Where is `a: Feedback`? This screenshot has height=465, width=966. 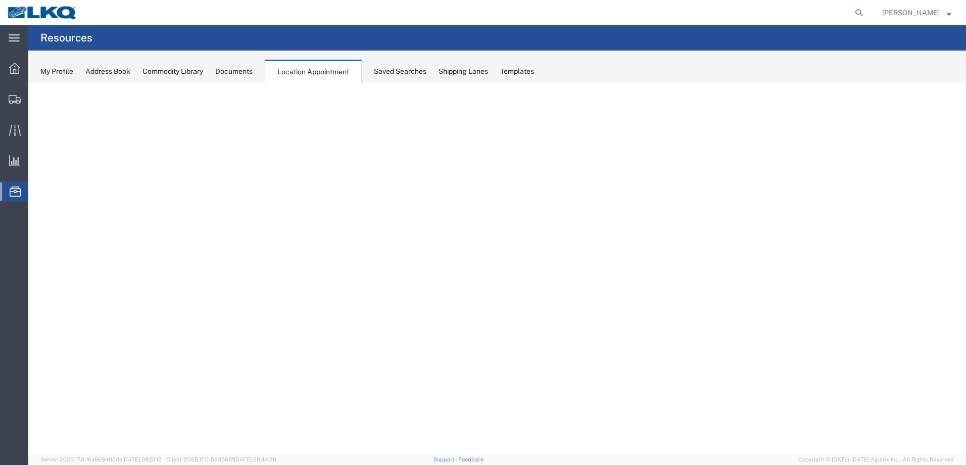 a: Feedback is located at coordinates (471, 459).